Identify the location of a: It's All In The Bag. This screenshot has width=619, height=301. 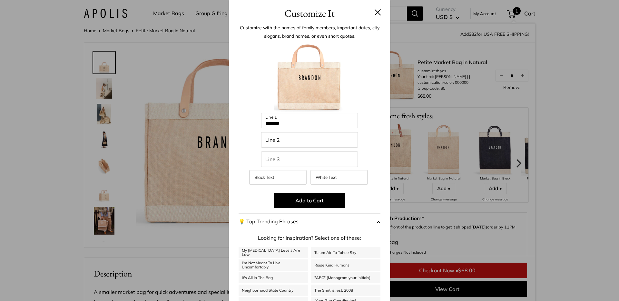
(273, 278).